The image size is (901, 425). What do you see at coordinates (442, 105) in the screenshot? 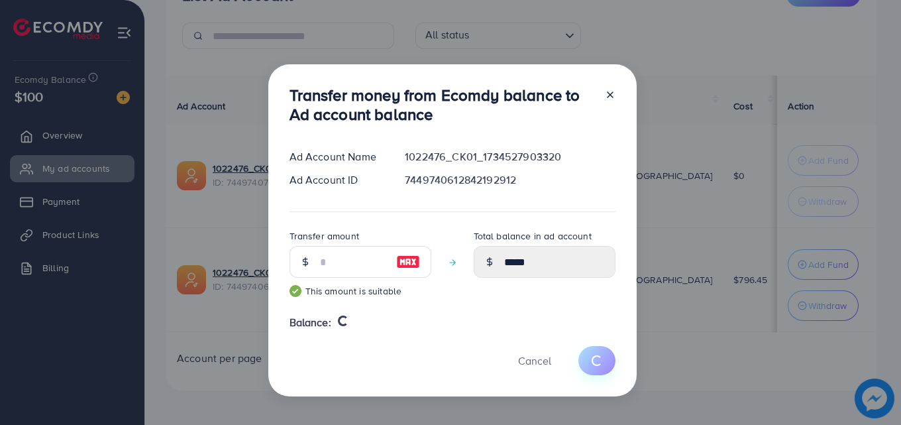
I see `h3: Transfer money from Ecomdy balance to Ad account balance` at bounding box center [442, 105].